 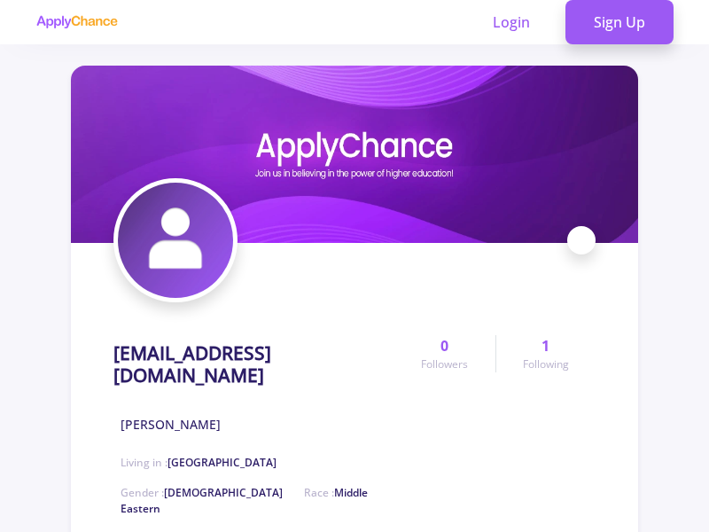 I want to click on span: 1, so click(x=545, y=346).